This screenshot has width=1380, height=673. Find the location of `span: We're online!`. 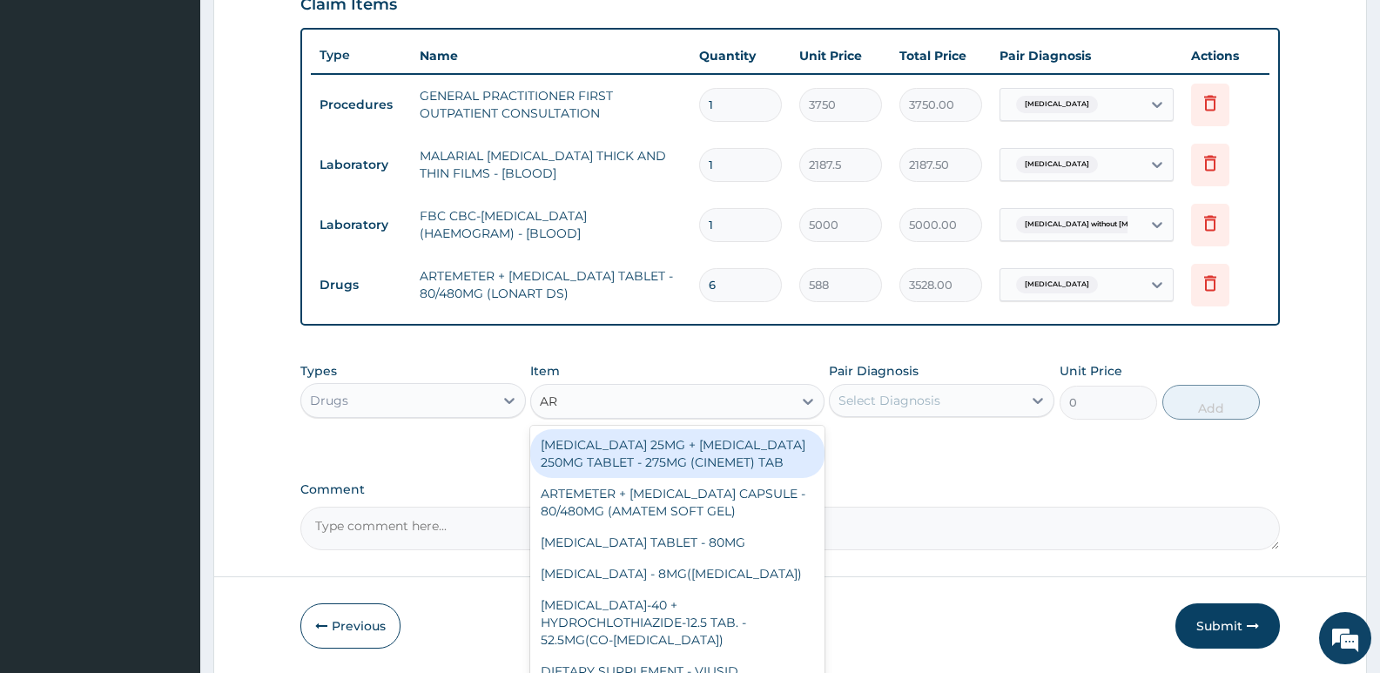

span: We're online! is located at coordinates (171, 307).